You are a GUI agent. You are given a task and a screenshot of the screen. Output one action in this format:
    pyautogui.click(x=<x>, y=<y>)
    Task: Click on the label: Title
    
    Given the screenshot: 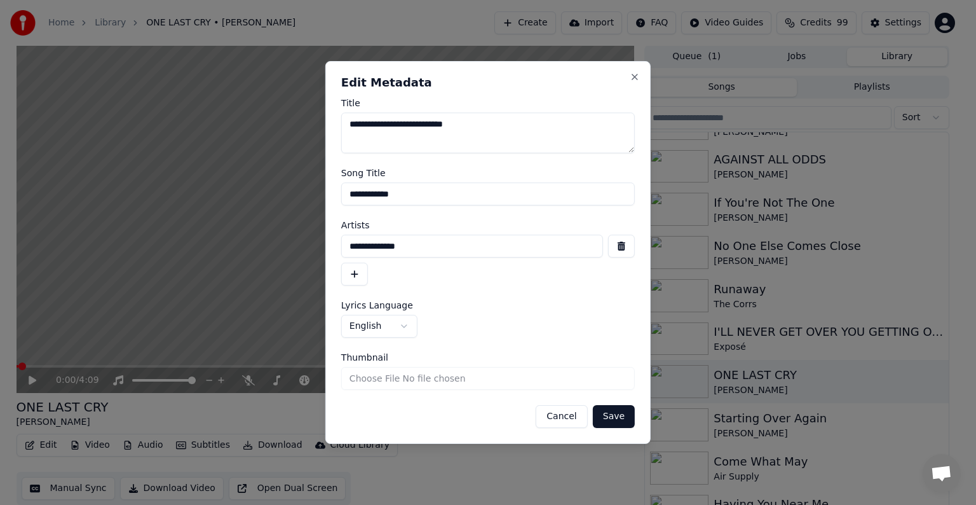 What is the action you would take?
    pyautogui.click(x=488, y=103)
    